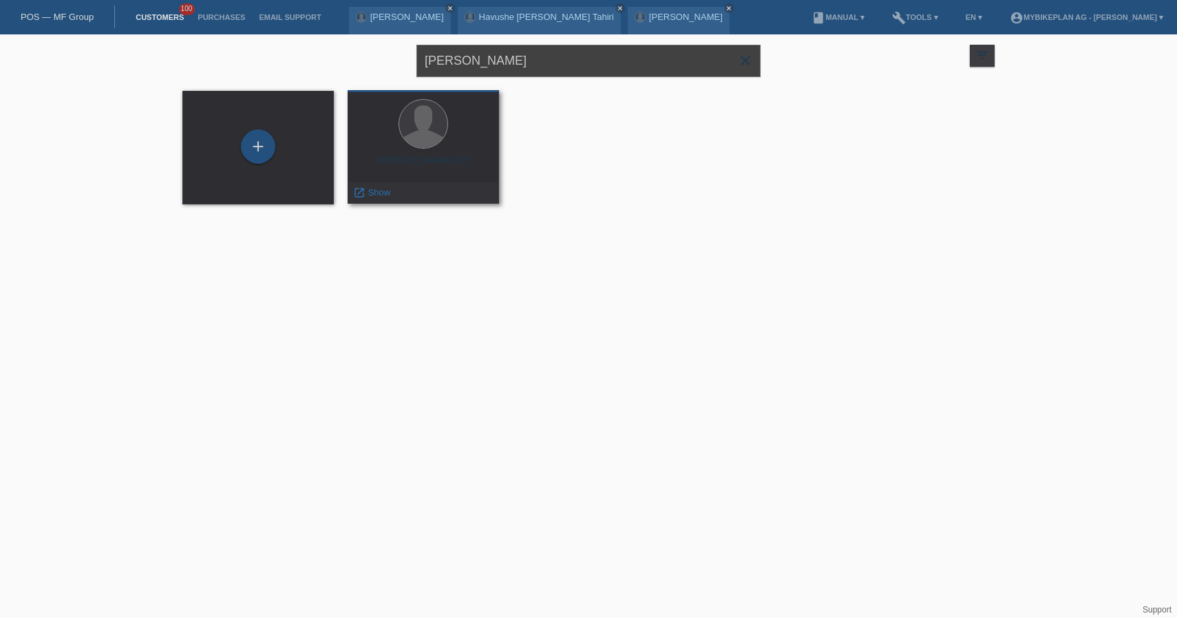 The image size is (1177, 618). Describe the element at coordinates (379, 192) in the screenshot. I see `span: Show` at that location.